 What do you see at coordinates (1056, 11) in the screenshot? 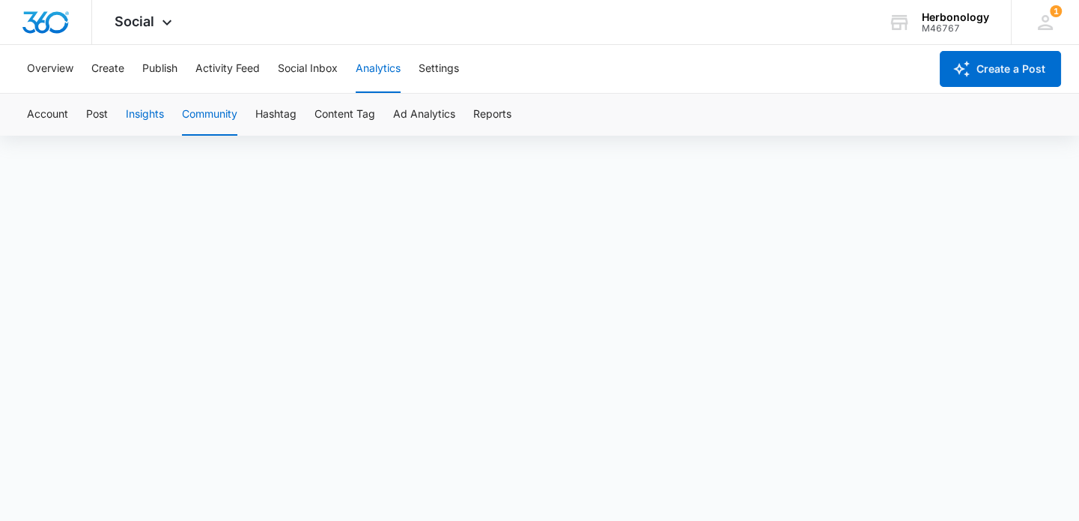
I see `div: notifications count` at bounding box center [1056, 11].